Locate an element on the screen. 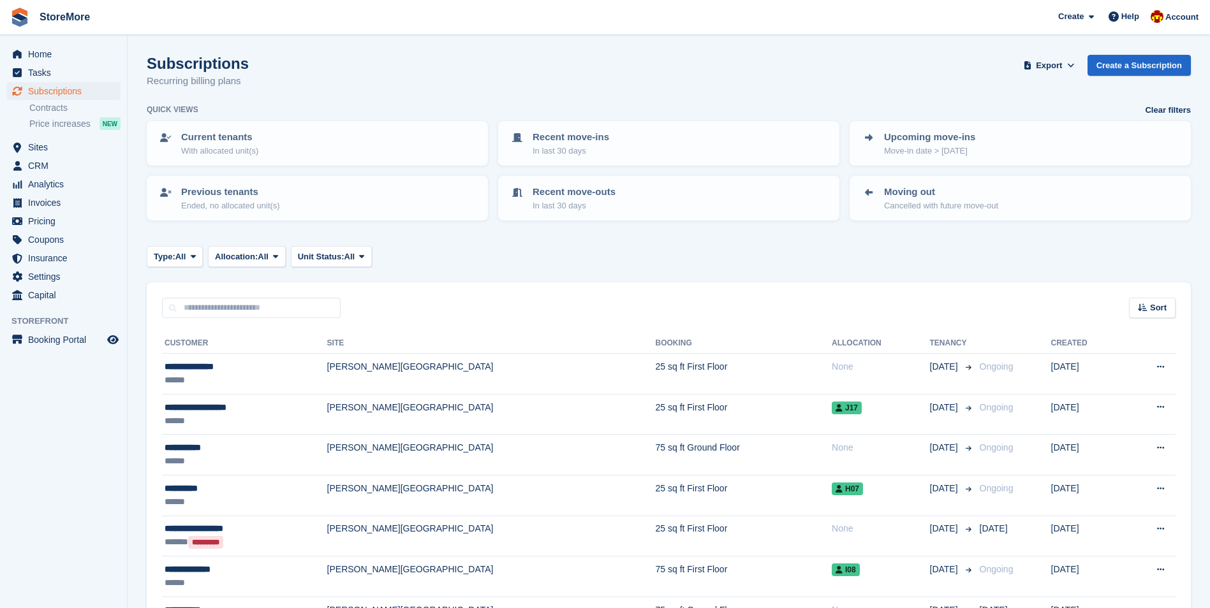 The height and width of the screenshot is (608, 1210). span: Type: is located at coordinates (165, 257).